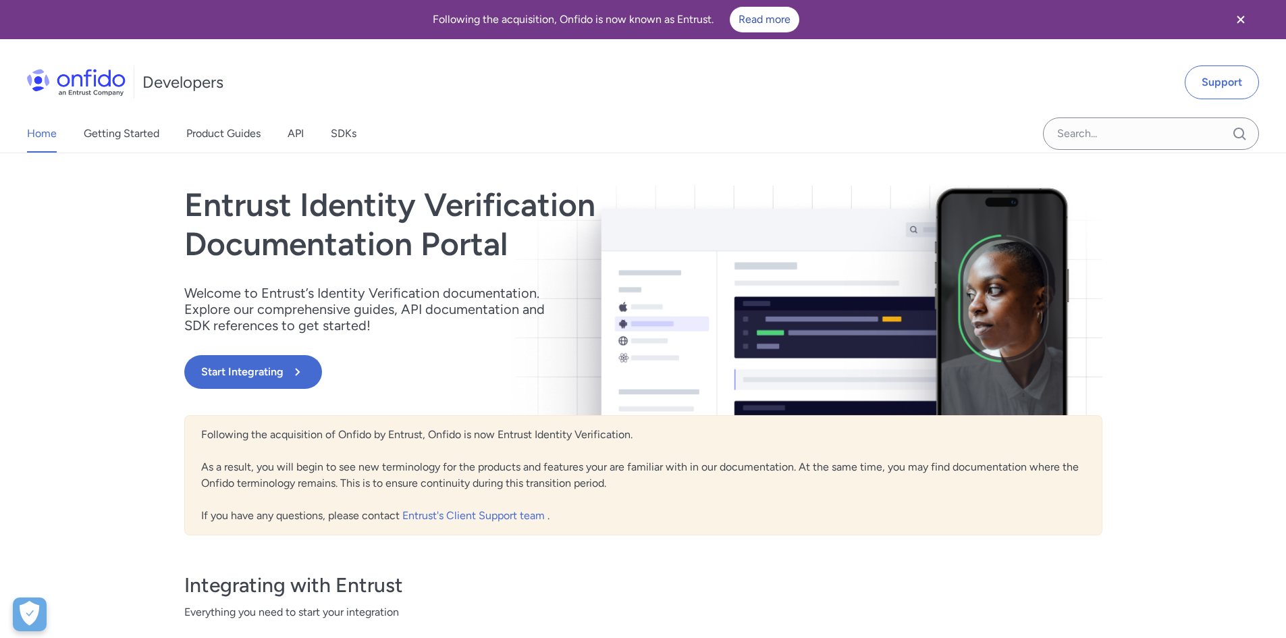 The width and height of the screenshot is (1286, 638). I want to click on a: Home, so click(42, 134).